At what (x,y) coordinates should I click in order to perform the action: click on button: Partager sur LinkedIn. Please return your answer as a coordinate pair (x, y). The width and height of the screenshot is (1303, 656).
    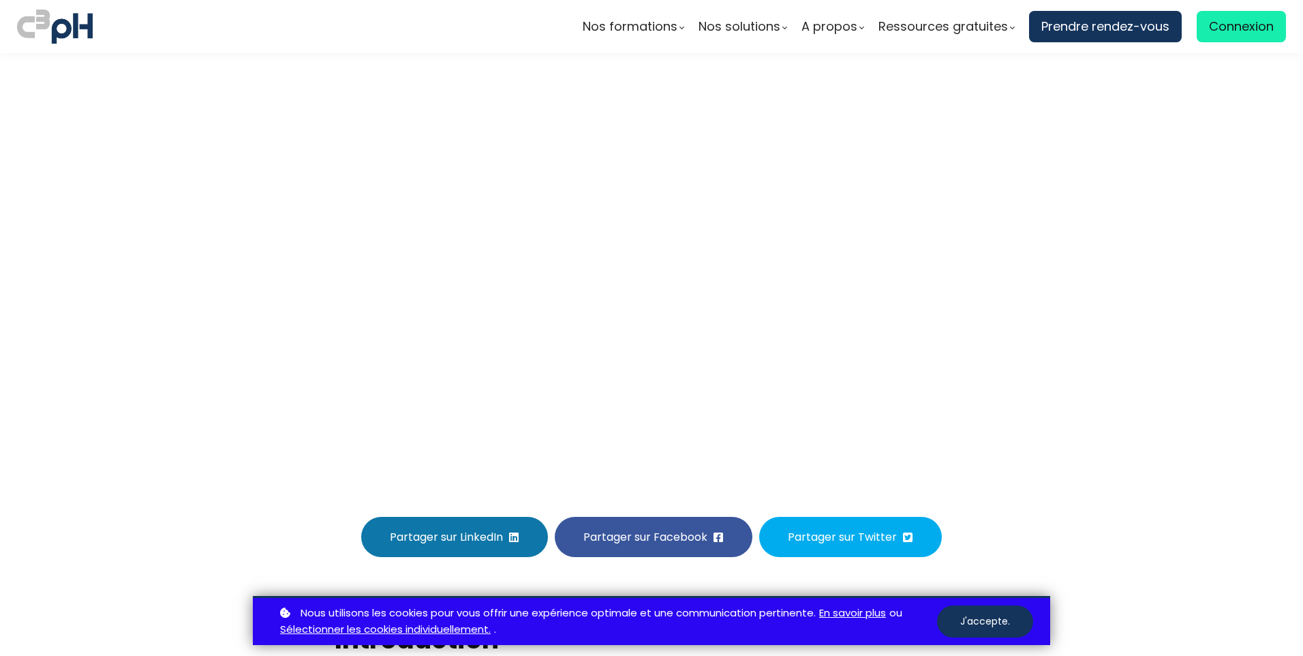
    Looking at the image, I should click on (455, 536).